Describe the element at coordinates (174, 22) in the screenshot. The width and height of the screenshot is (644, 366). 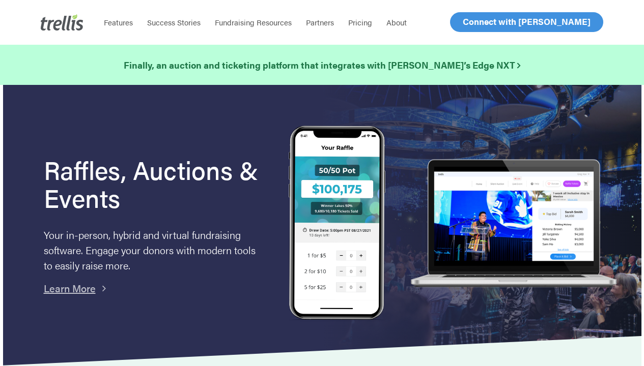
I see `span: Success Stories` at that location.